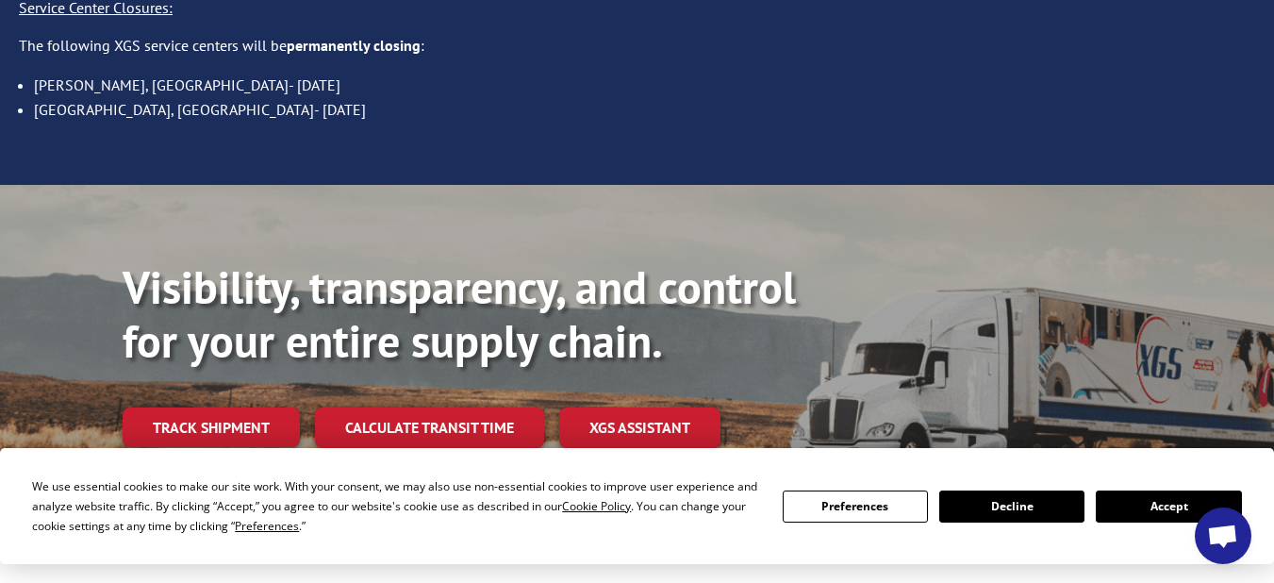  Describe the element at coordinates (596, 506) in the screenshot. I see `span: Cookie Policy` at that location.